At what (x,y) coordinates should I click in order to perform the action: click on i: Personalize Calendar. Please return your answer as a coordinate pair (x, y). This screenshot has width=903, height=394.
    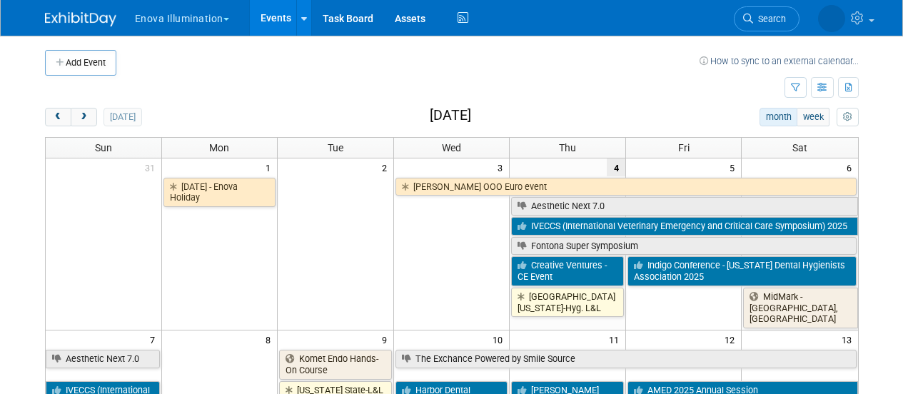
    Looking at the image, I should click on (847, 117).